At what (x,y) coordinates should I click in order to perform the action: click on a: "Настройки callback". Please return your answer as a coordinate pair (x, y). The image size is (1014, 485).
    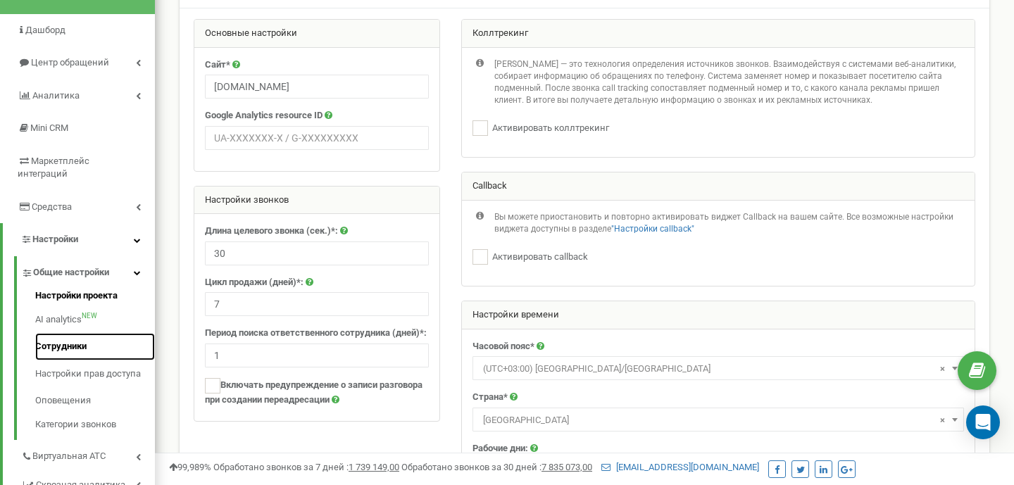
    Looking at the image, I should click on (653, 229).